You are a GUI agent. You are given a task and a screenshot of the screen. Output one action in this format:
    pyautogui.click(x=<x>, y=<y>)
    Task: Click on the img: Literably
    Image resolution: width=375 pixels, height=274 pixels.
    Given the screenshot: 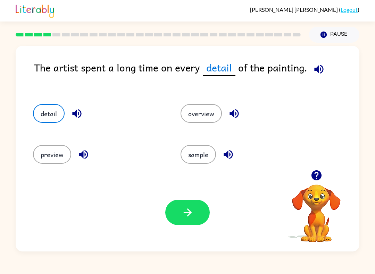 What is the action you would take?
    pyautogui.click(x=35, y=10)
    